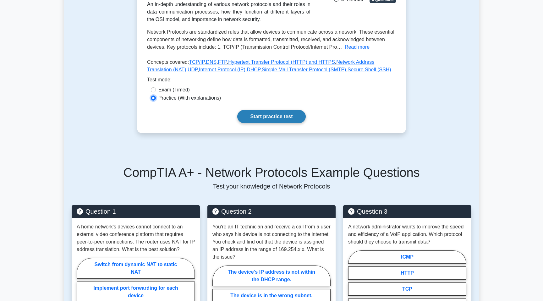  Describe the element at coordinates (136, 211) in the screenshot. I see `h5: Question 1` at that location.